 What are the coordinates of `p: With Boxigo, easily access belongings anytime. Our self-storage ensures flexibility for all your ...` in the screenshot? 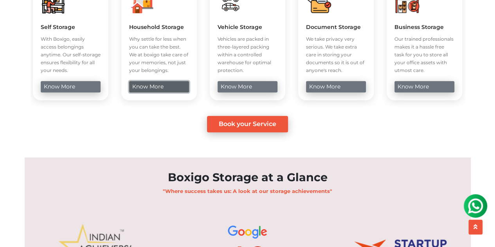 It's located at (70, 55).